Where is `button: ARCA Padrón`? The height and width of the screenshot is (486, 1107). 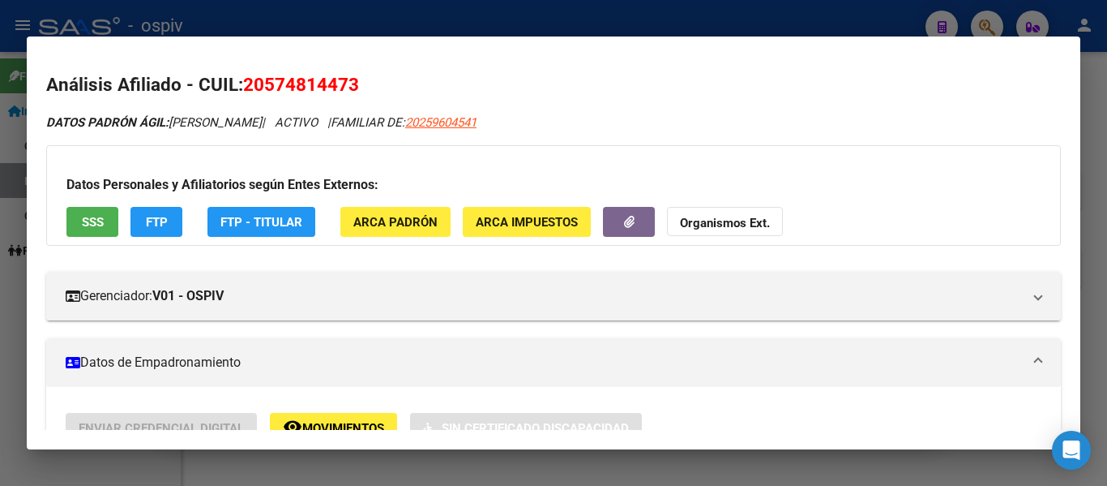
button: ARCA Padrón is located at coordinates (396, 221).